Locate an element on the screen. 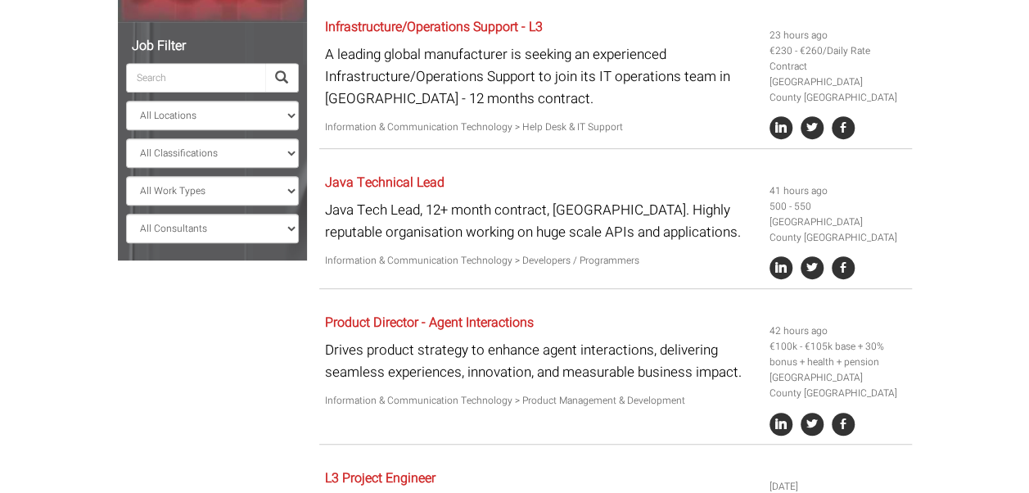 The height and width of the screenshot is (493, 1029). li: 41 hours ago is located at coordinates (838, 191).